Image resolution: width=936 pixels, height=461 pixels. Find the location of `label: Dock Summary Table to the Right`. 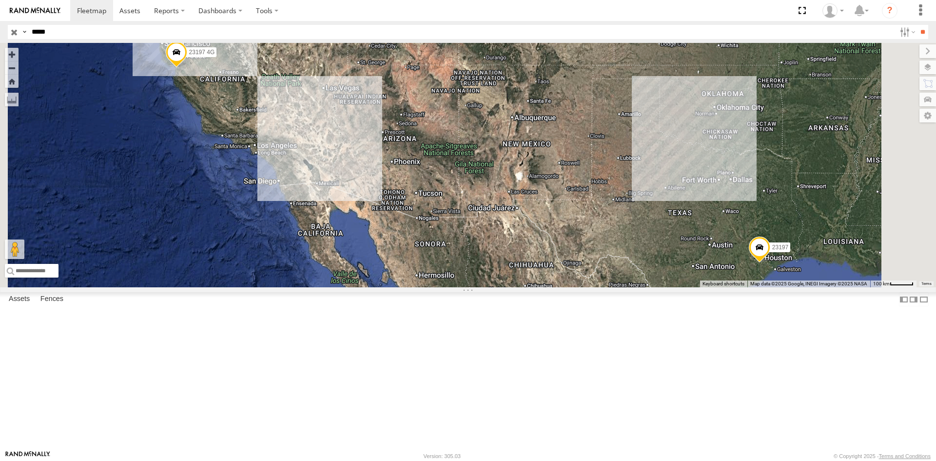

label: Dock Summary Table to the Right is located at coordinates (913, 299).